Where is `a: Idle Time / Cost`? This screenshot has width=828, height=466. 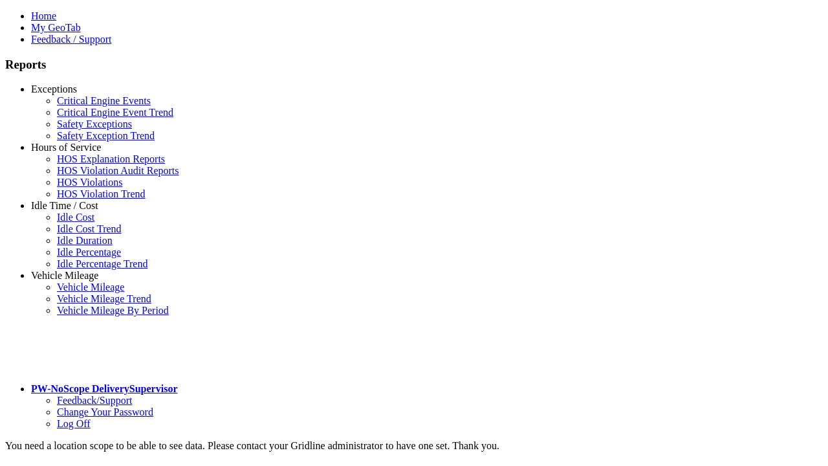 a: Idle Time / Cost is located at coordinates (65, 205).